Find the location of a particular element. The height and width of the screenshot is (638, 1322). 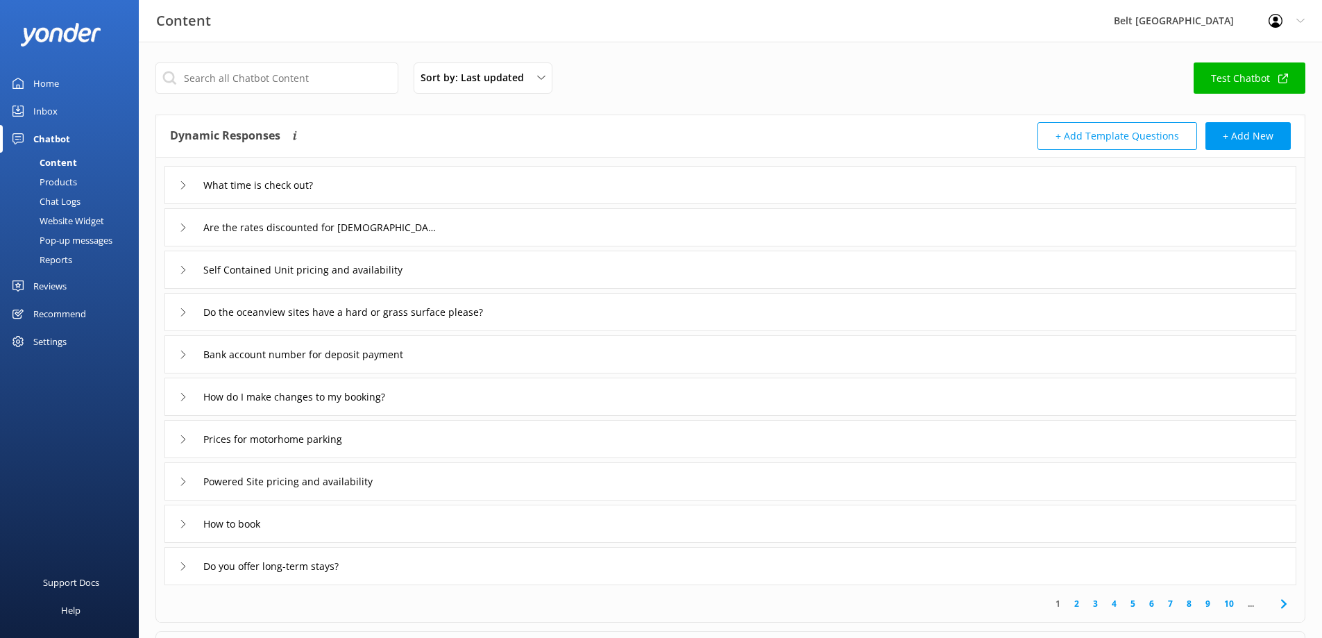

a: 9 is located at coordinates (1208, 603).